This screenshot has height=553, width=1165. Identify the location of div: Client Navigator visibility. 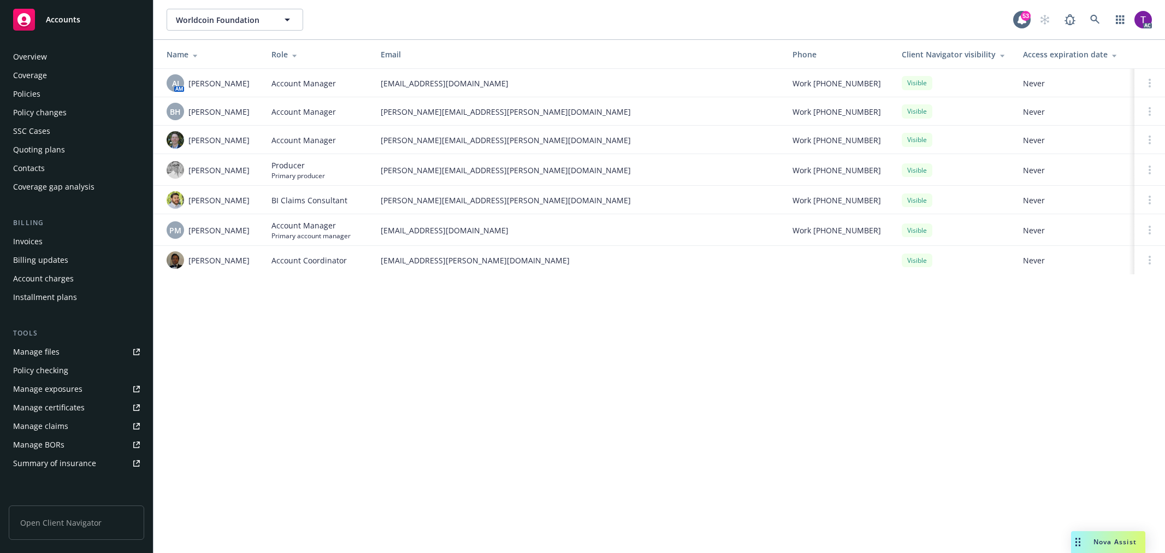
(954, 54).